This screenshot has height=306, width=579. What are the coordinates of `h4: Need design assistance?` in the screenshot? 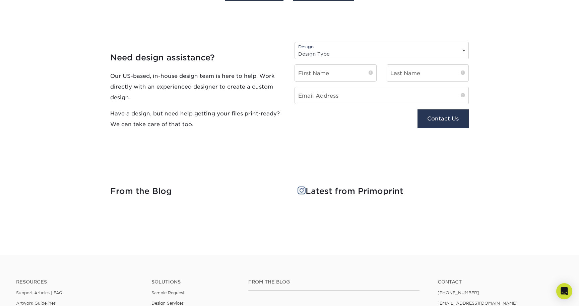 It's located at (197, 58).